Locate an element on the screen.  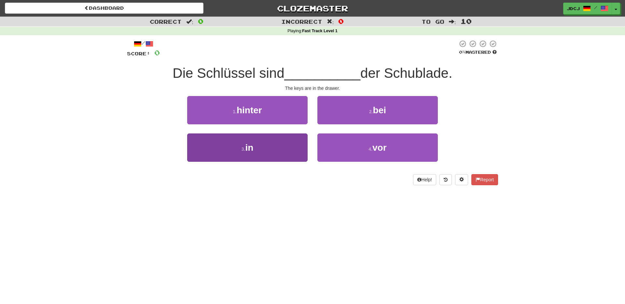
span: hinter is located at coordinates (249, 110).